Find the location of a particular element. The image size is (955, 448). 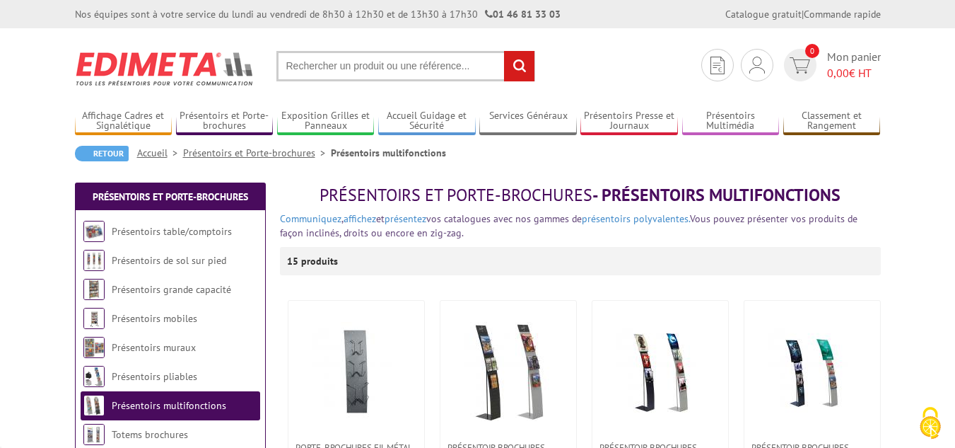

a: Catalogue gratuit is located at coordinates (764, 14).